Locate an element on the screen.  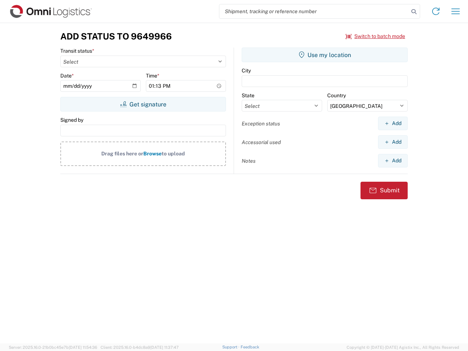
label: Transit status is located at coordinates (77, 51).